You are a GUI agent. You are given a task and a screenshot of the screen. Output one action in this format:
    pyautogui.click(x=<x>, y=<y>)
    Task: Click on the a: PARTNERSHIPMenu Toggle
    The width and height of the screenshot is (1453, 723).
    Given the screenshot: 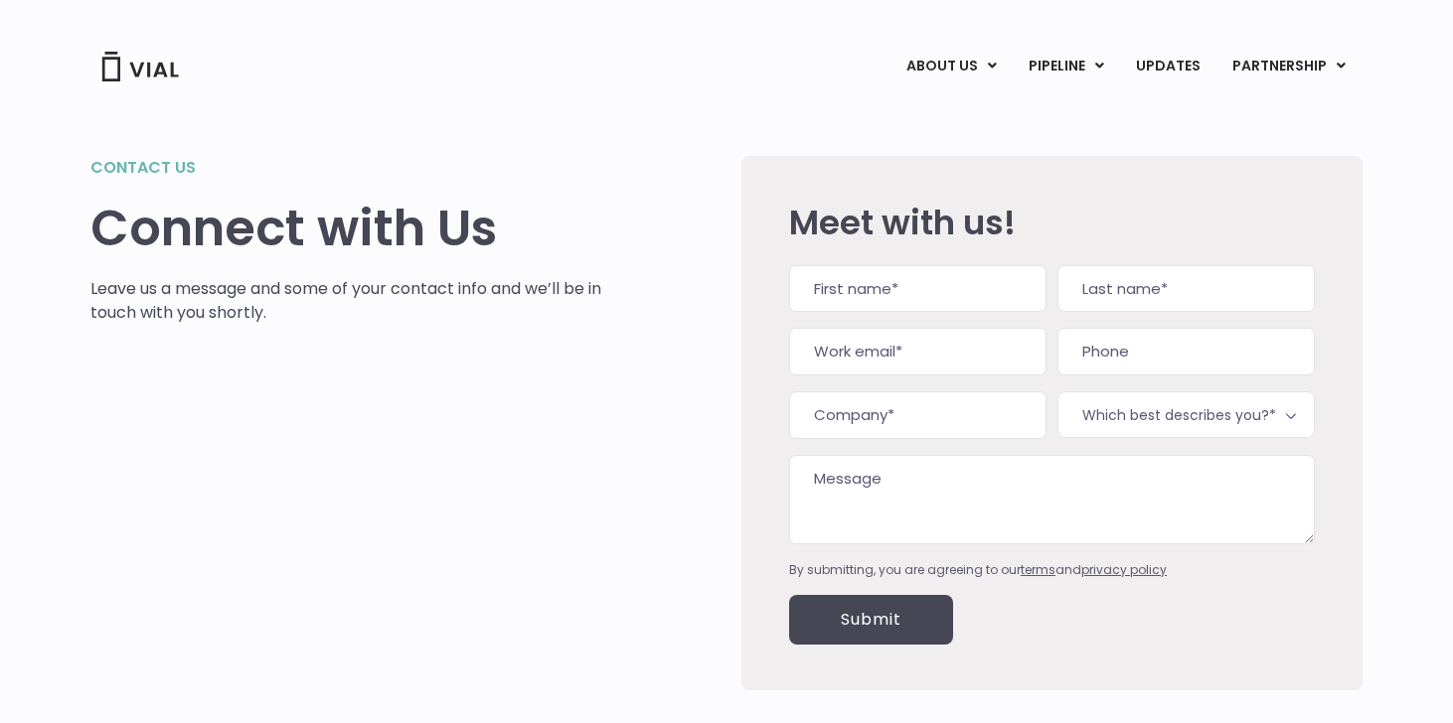 What is the action you would take?
    pyautogui.click(x=1289, y=67)
    